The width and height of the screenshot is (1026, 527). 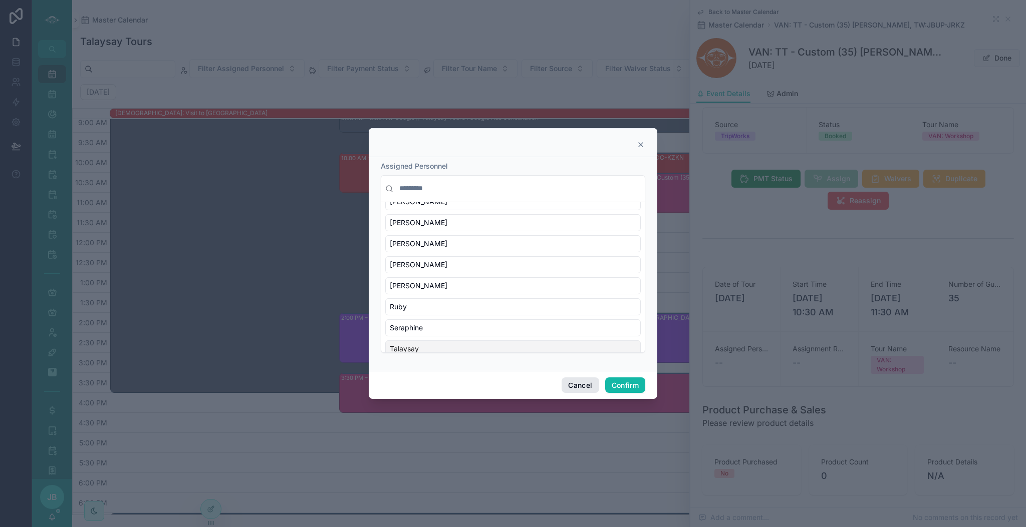 What do you see at coordinates (404, 349) in the screenshot?
I see `span: Talaysay` at bounding box center [404, 349].